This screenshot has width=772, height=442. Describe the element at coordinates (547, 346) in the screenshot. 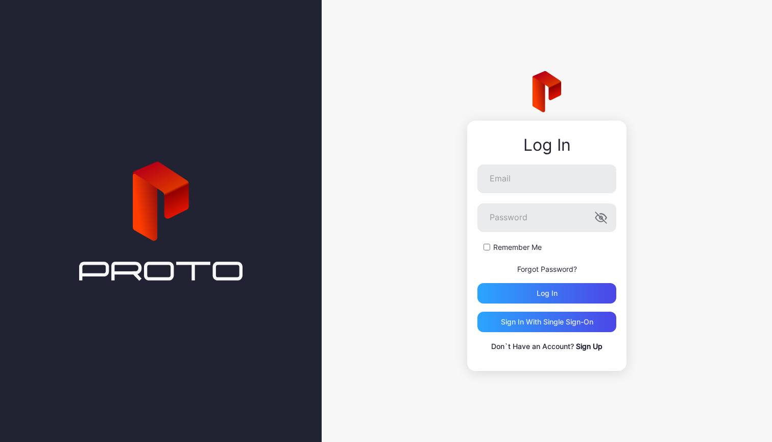

I see `p: Don`t Have an Account?` at that location.